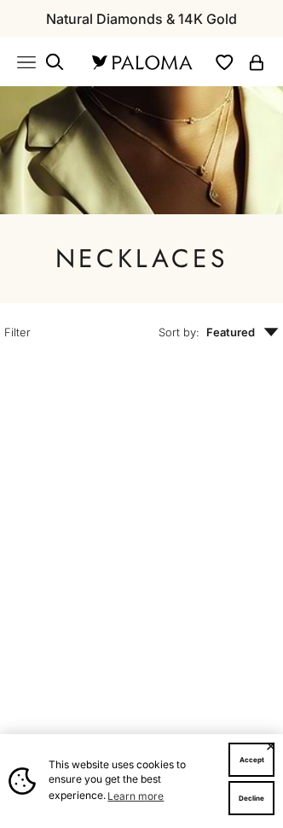  What do you see at coordinates (132, 781) in the screenshot?
I see `span: This website uses cookies to ensure you get the best experience.` at bounding box center [132, 781].